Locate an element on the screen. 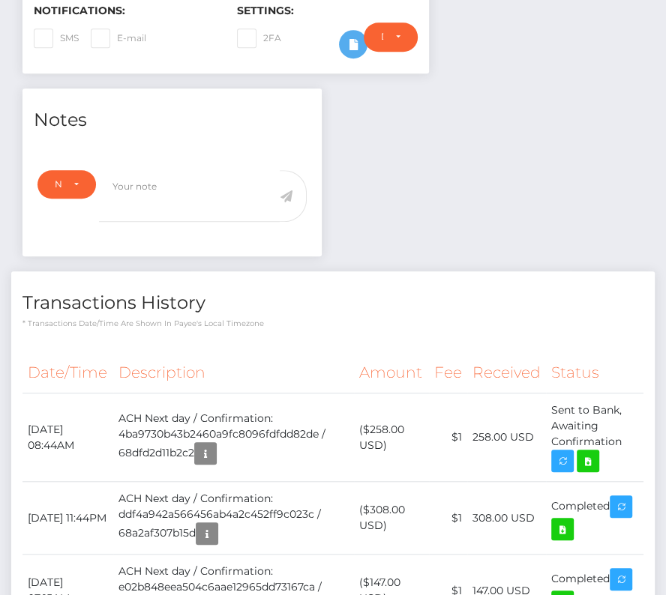 The width and height of the screenshot is (666, 595). p: * Transactions date/time are shown in payee's local timezone is located at coordinates (333, 323).